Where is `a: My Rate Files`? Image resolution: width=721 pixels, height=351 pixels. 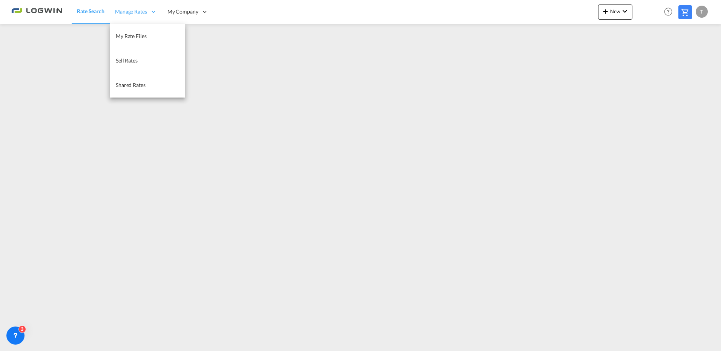
a: My Rate Files is located at coordinates (147, 36).